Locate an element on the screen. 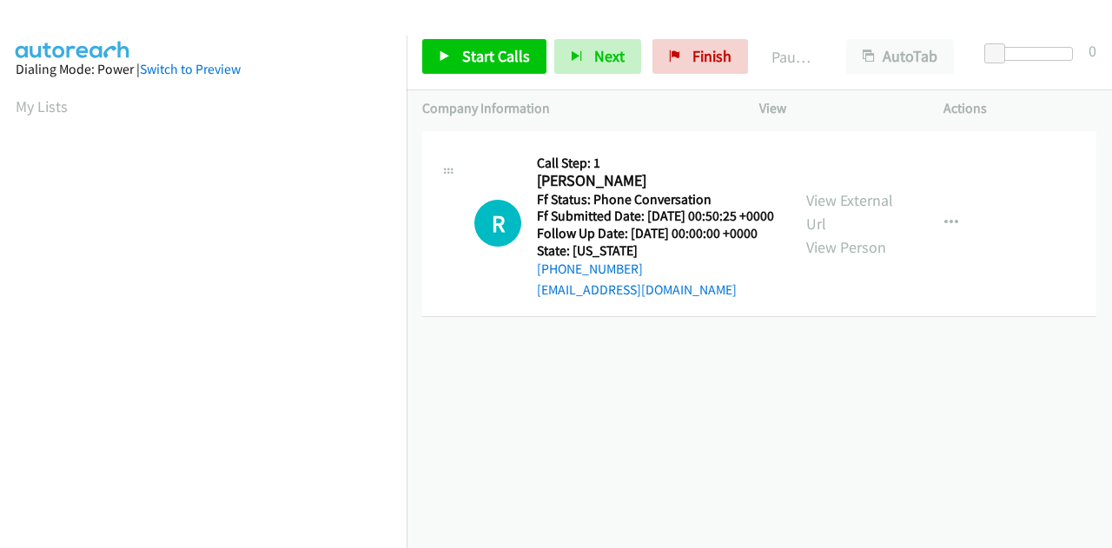  div: 0 is located at coordinates (1092, 50).